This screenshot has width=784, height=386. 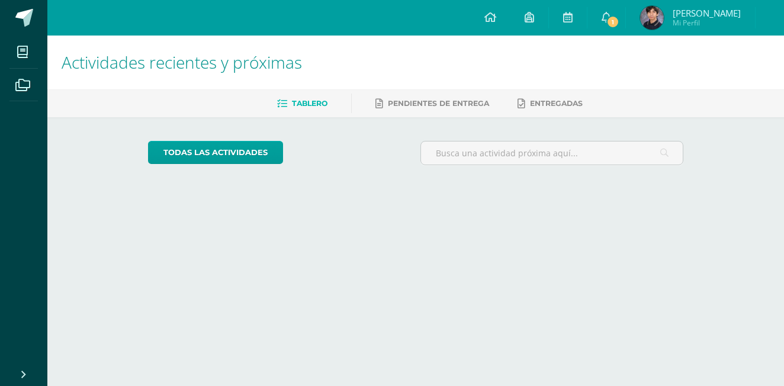 I want to click on span: Tablero, so click(x=310, y=103).